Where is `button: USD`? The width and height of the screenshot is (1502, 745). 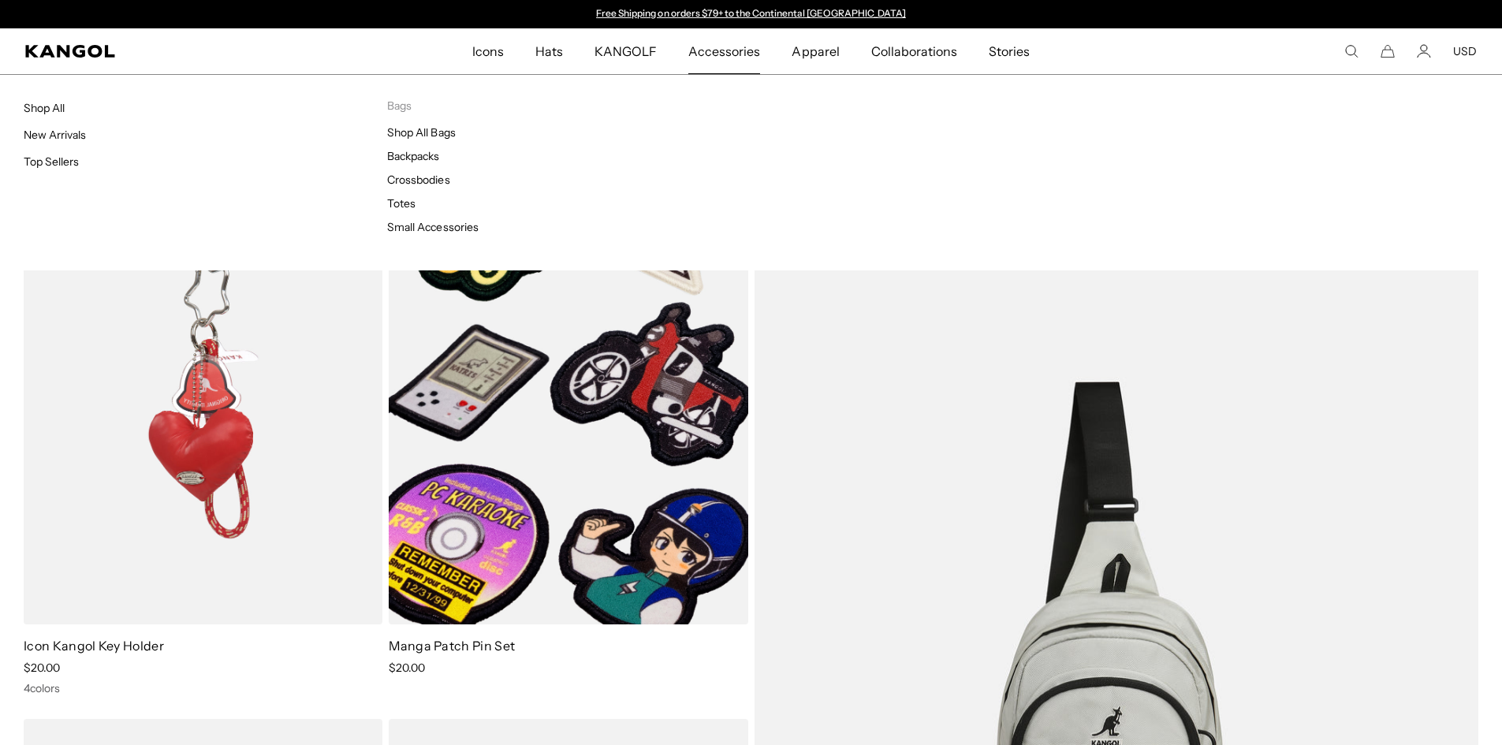 button: USD is located at coordinates (1465, 51).